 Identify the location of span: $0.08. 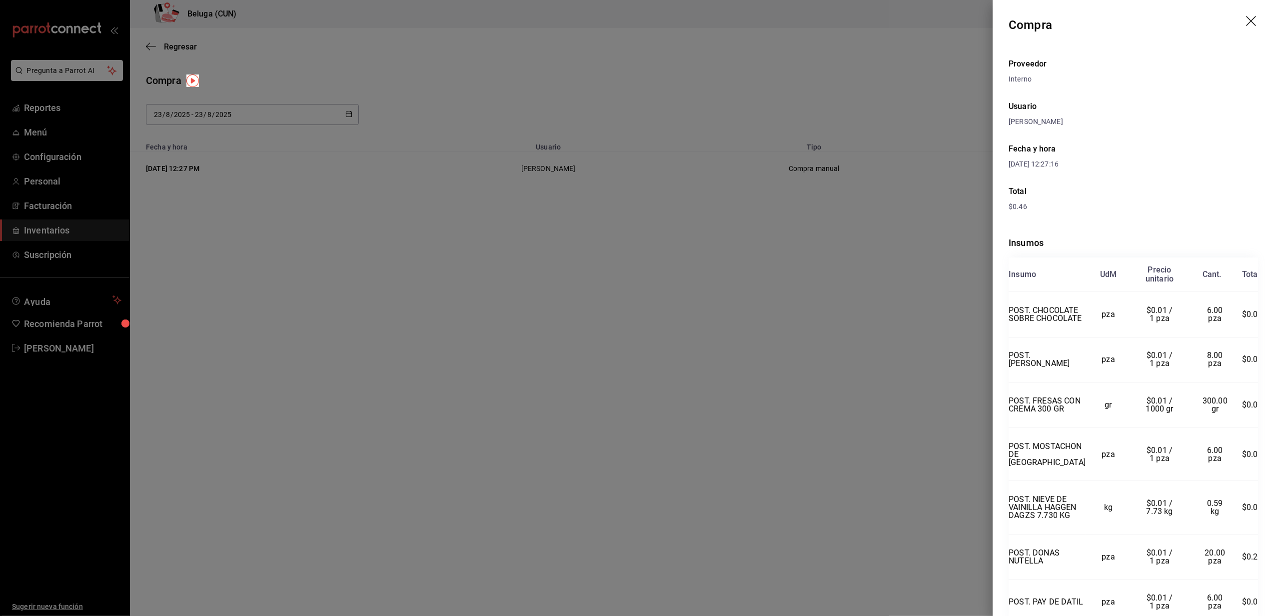
(1252, 359).